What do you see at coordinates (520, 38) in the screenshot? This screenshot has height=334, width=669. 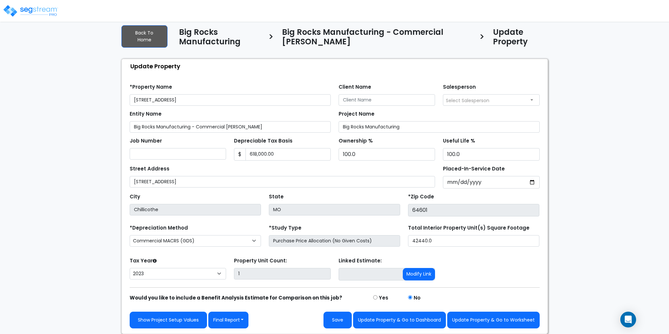 I see `h4: Update Property` at bounding box center [520, 38].